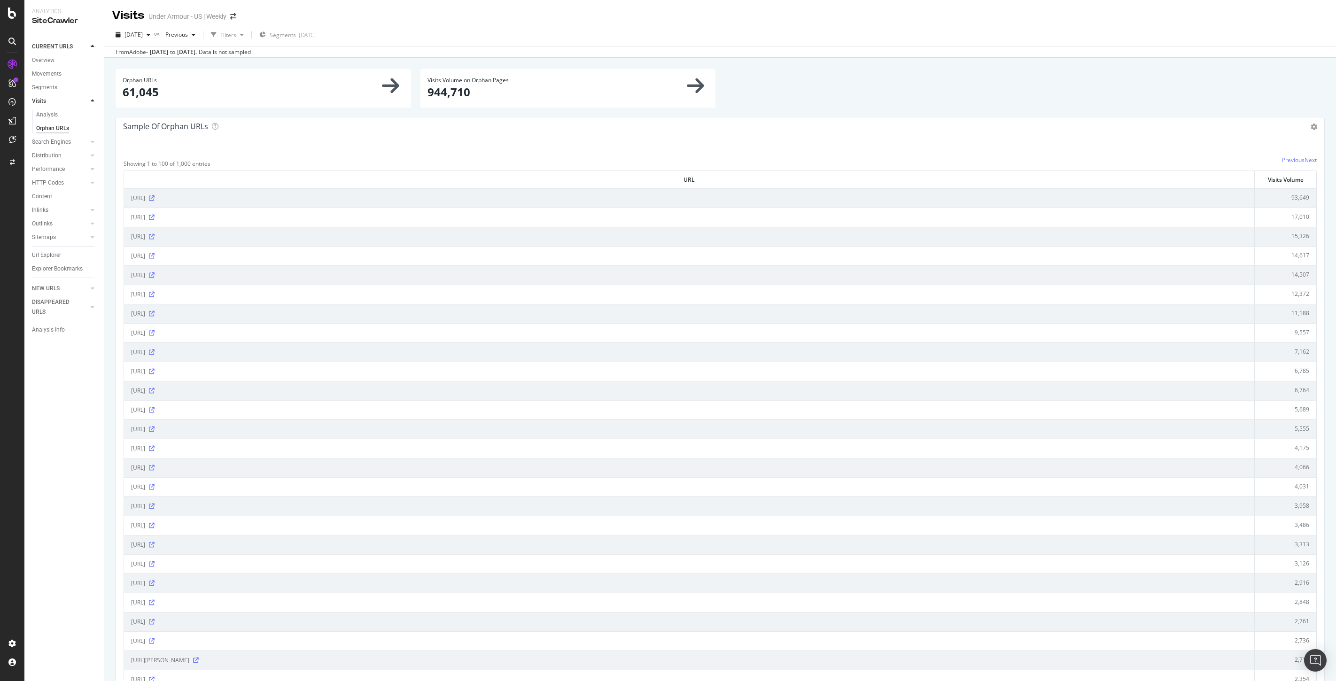 This screenshot has height=681, width=1336. What do you see at coordinates (1286, 583) in the screenshot?
I see `td: 2,916` at bounding box center [1286, 583].